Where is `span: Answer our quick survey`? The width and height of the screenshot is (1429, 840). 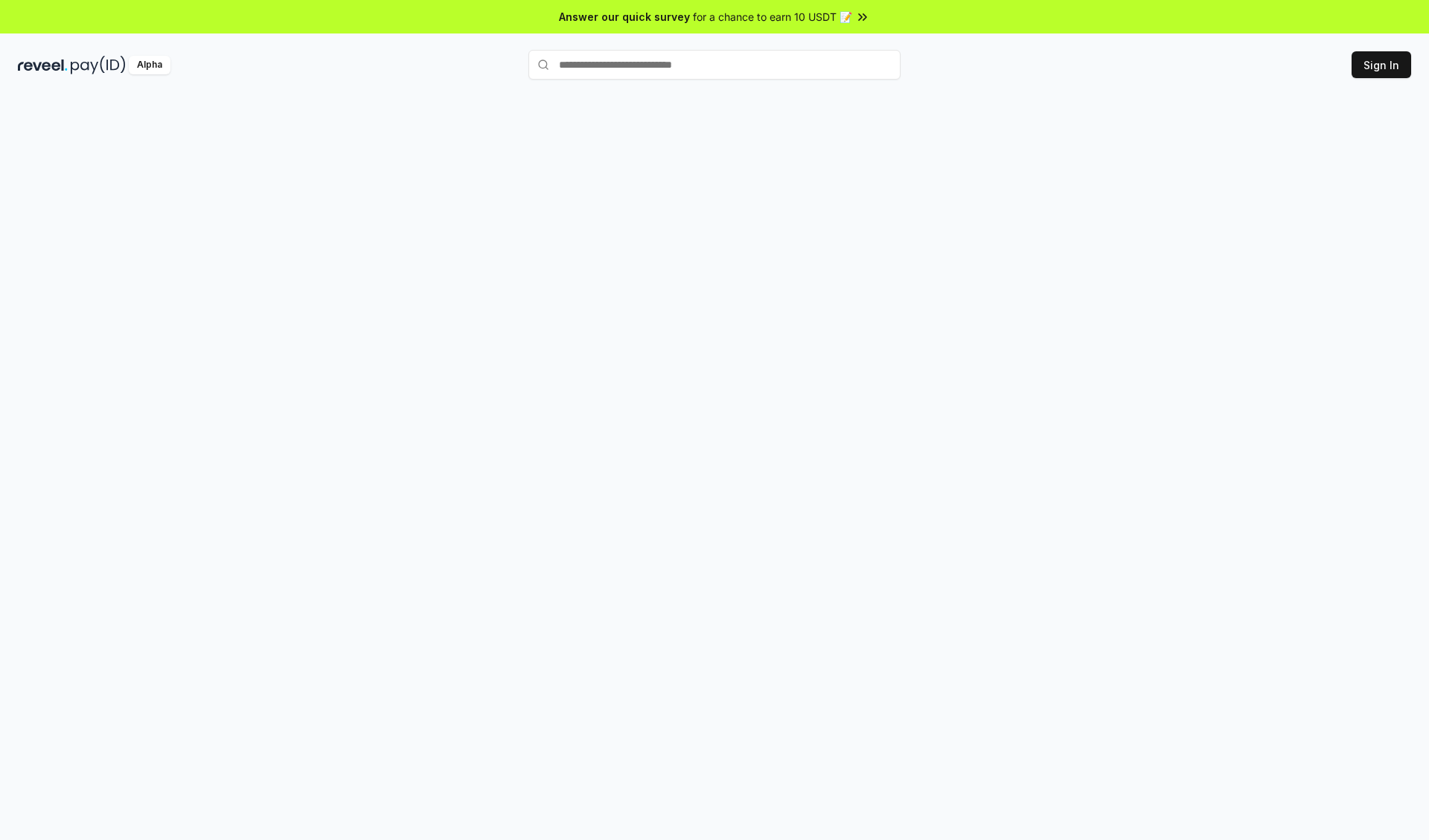
span: Answer our quick survey is located at coordinates (624, 17).